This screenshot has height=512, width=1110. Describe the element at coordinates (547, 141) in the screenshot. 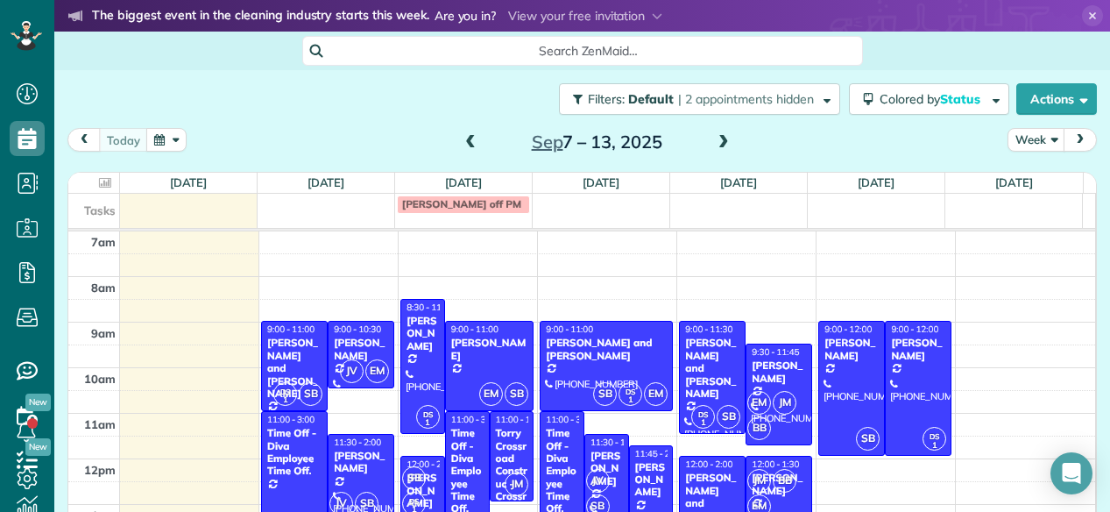

I see `span: Sep` at that location.